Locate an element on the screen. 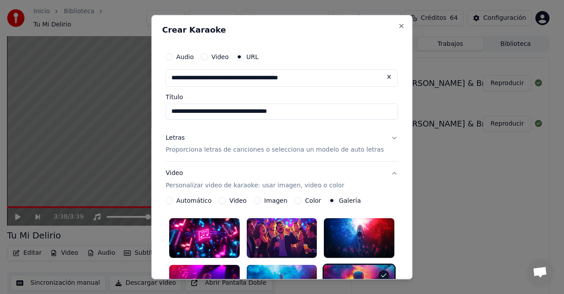 This screenshot has height=294, width=564. p: Proporciona letras de canciones o selecciona un modelo de auto letras is located at coordinates (275, 150).